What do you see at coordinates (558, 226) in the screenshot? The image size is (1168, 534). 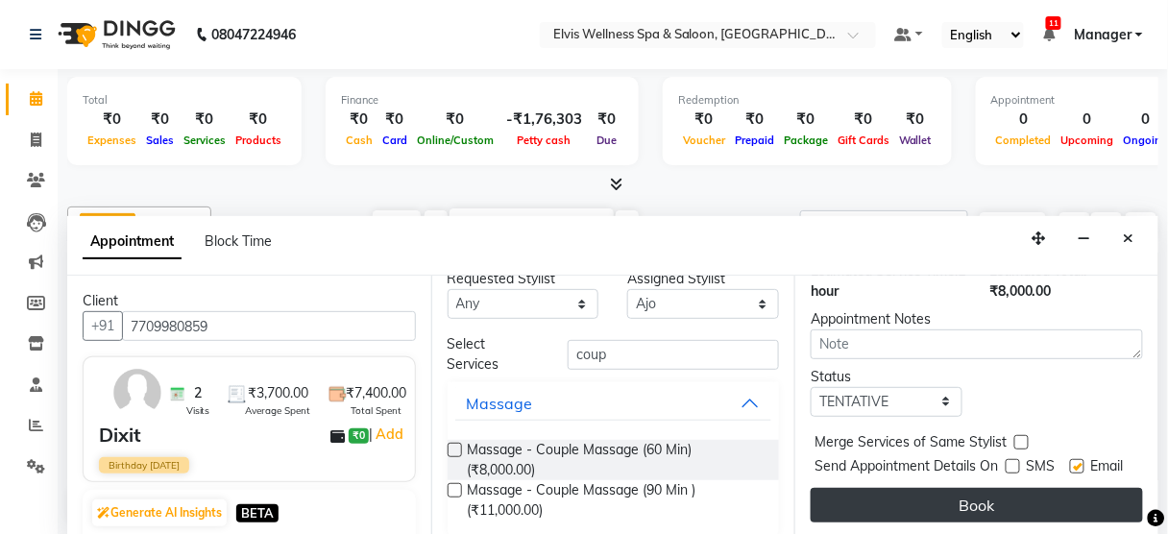 I see `input: 2025-10-01` at bounding box center [558, 226].